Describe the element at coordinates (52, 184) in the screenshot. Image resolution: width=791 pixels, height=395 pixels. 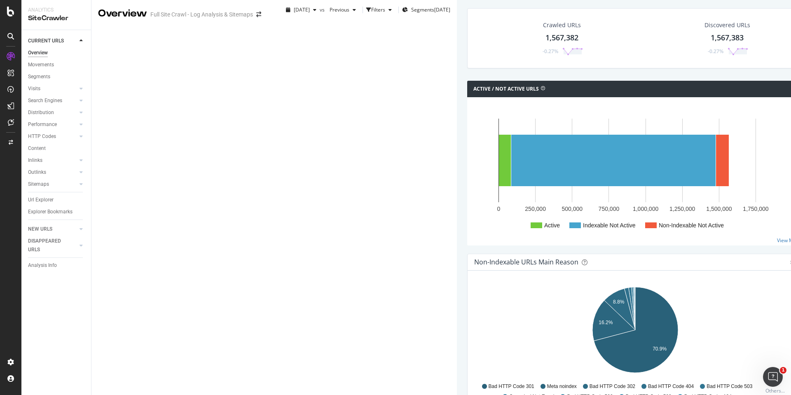
I see `a: Sitemaps` at that location.